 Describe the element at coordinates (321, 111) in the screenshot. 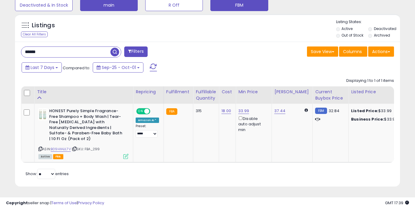

I see `small: FBM` at that location.